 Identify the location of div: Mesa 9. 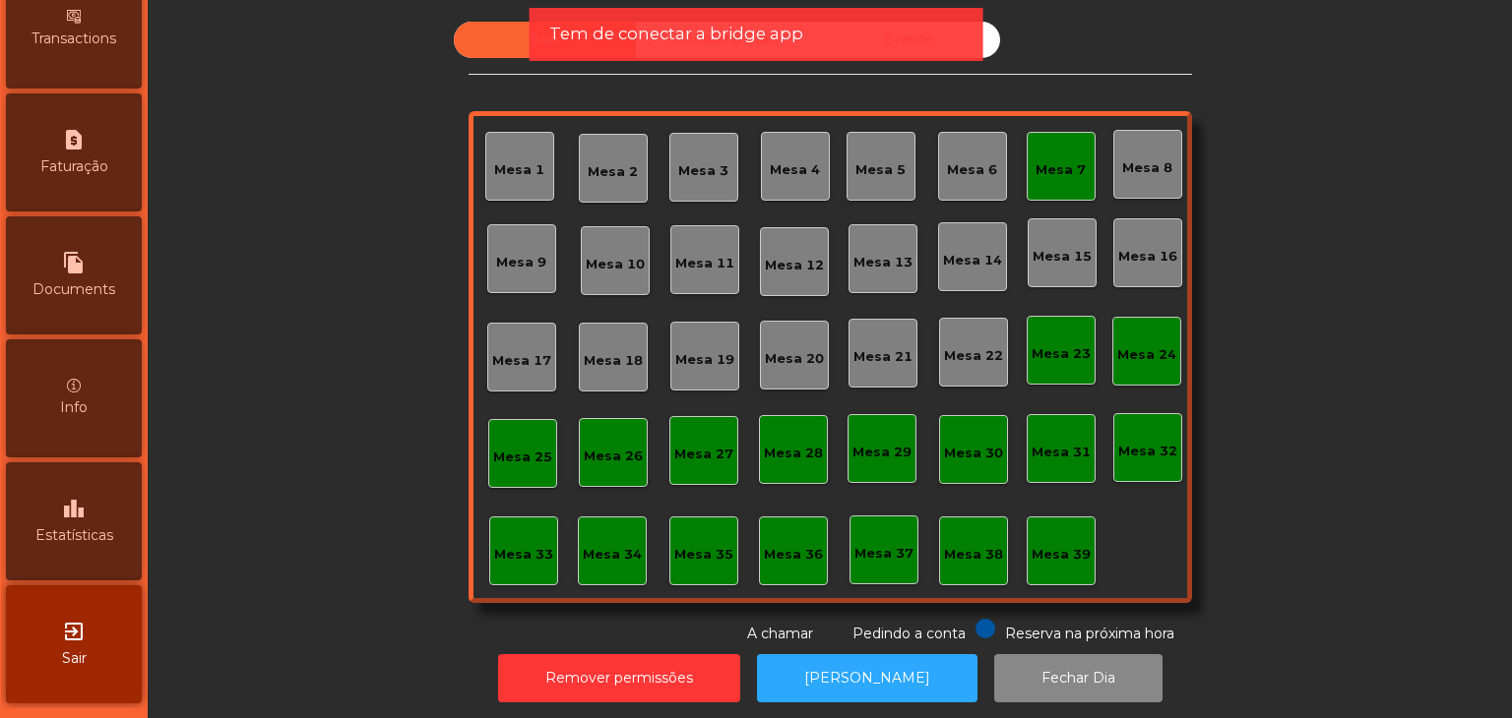
(521, 263).